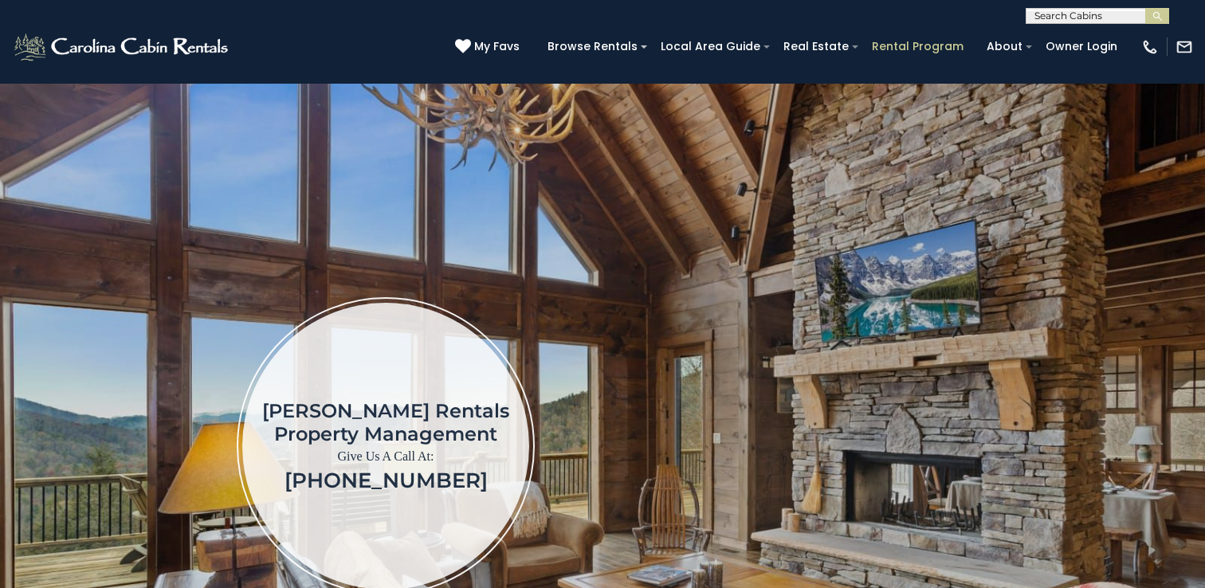 The width and height of the screenshot is (1205, 588). I want to click on a: Local Area Guide, so click(710, 46).